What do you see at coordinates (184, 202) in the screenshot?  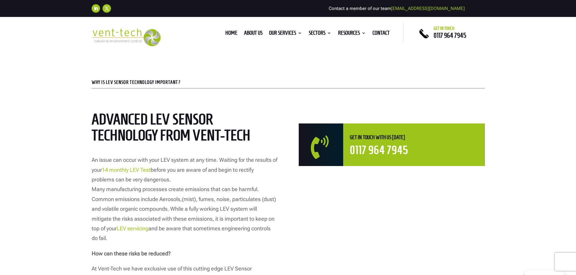 I see `p: An issue can occur with your LEV system at any time. Waiting for the results of your before you a...` at bounding box center [184, 202].